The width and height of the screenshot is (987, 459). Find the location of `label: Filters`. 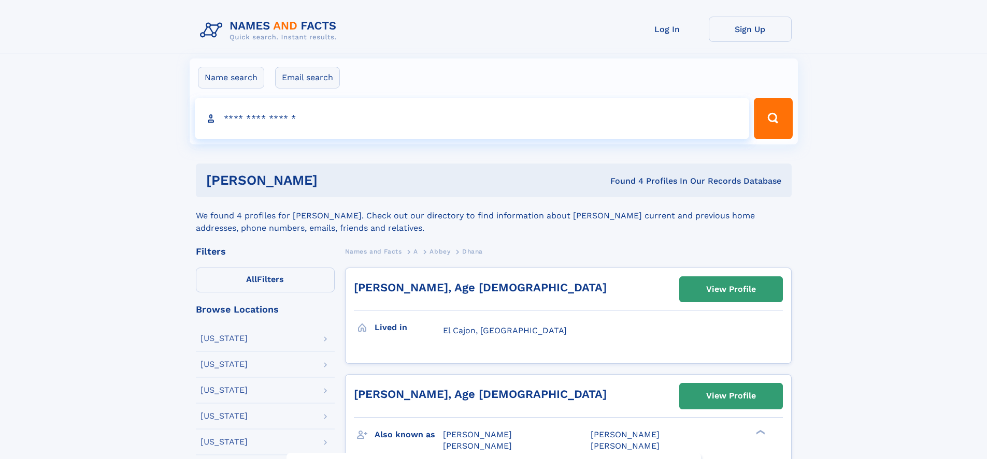

label: Filters is located at coordinates (265, 280).